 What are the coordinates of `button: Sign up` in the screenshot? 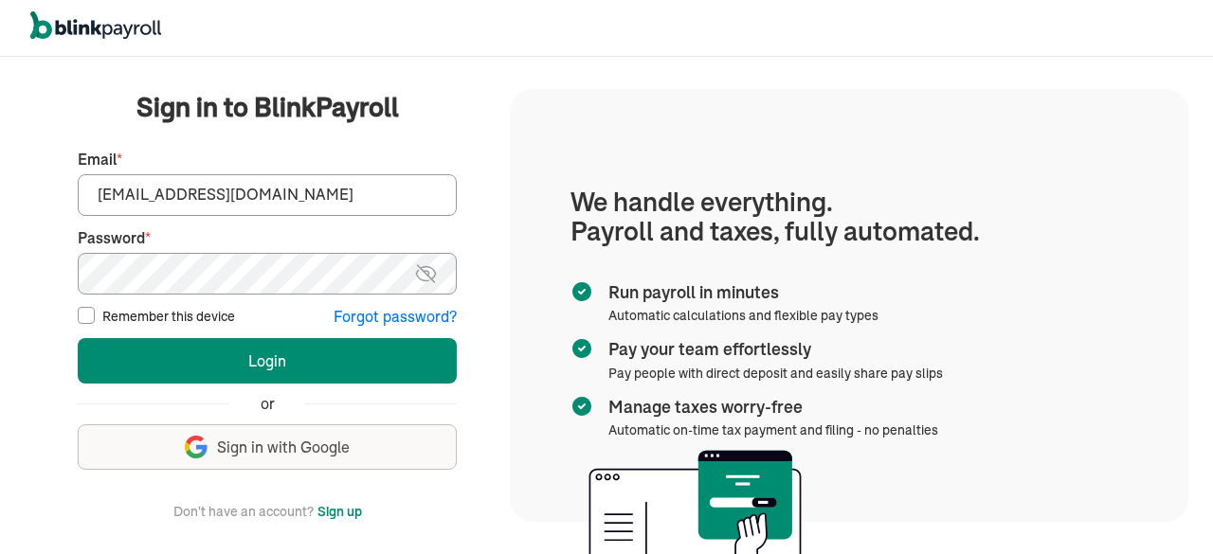 It's located at (339, 512).